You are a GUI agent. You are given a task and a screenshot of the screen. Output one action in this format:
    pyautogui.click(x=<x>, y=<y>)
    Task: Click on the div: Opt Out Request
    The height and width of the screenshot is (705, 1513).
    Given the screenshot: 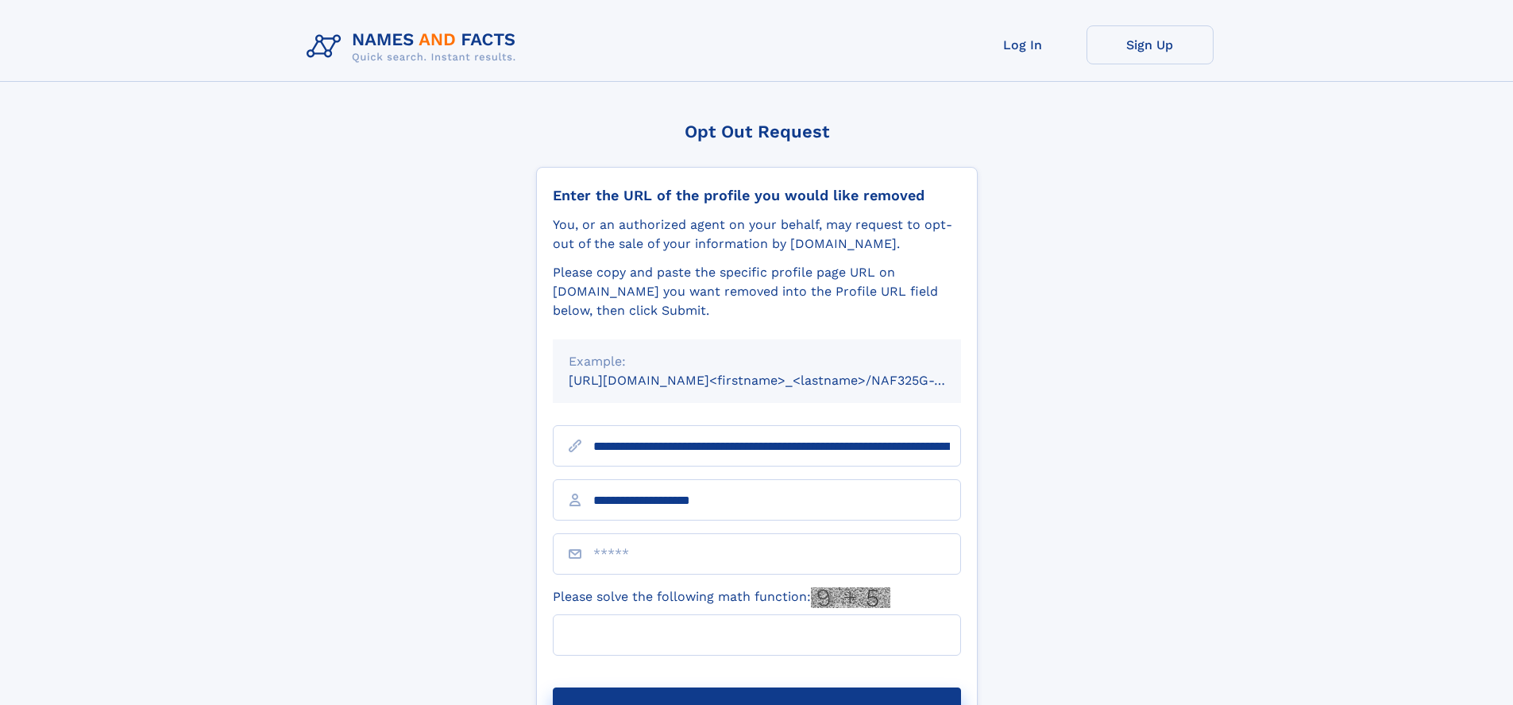 What is the action you would take?
    pyautogui.click(x=757, y=131)
    